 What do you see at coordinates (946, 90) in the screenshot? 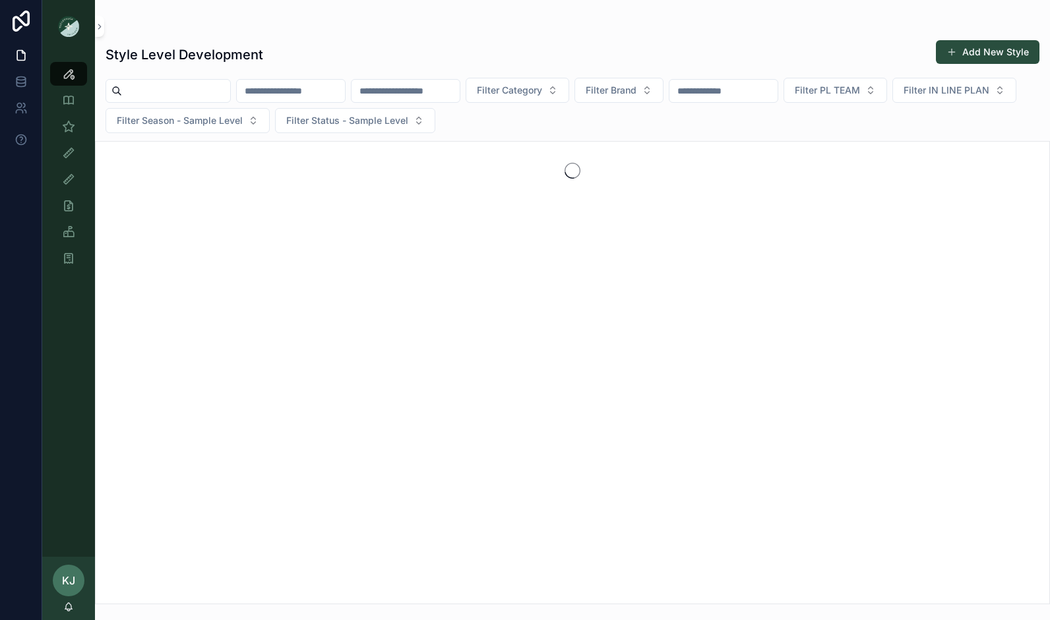
I see `span: Filter IN LINE PLAN` at bounding box center [946, 90].